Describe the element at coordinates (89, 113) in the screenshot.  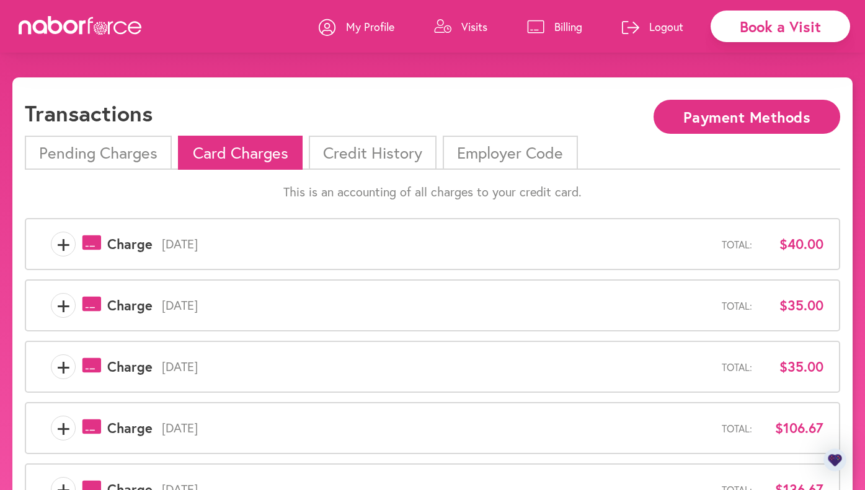
I see `h1: Transactions` at that location.